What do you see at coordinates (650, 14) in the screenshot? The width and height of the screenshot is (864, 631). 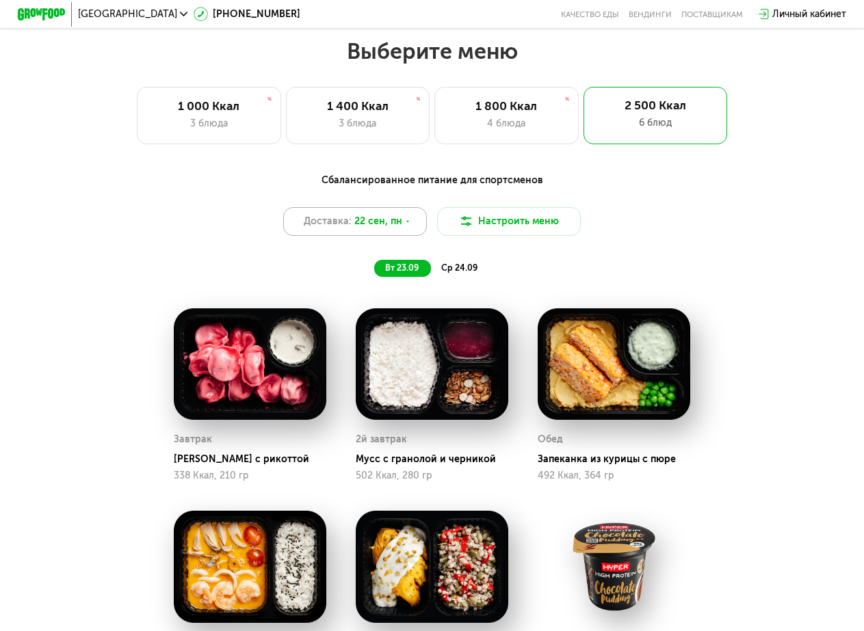 I see `a: Вендинги` at bounding box center [650, 14].